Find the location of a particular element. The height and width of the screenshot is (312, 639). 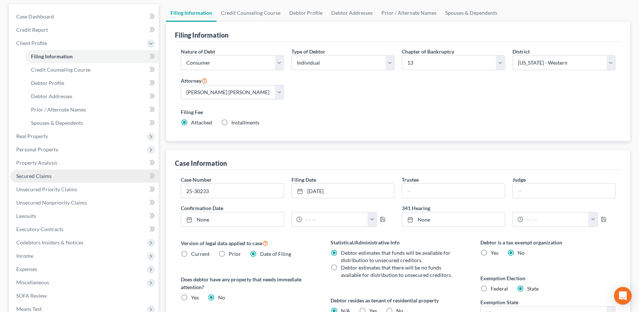

a: Lawsuits is located at coordinates (84, 216).